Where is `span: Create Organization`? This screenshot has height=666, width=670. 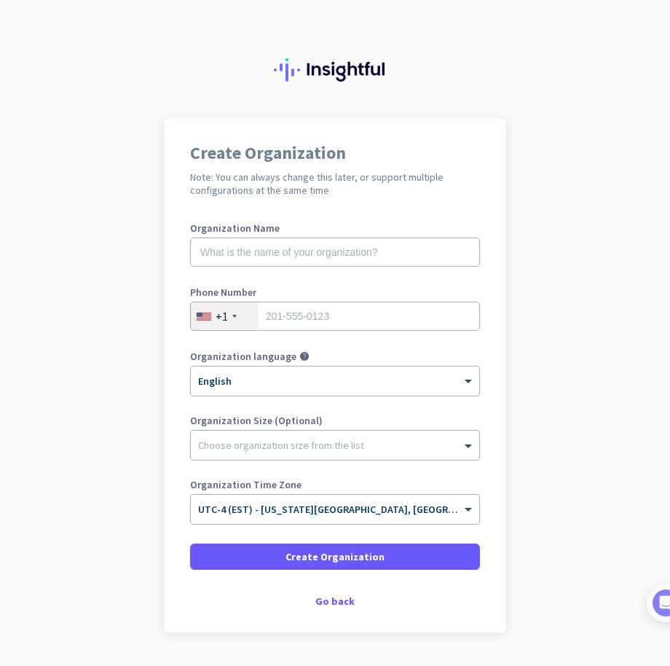 span: Create Organization is located at coordinates (335, 557).